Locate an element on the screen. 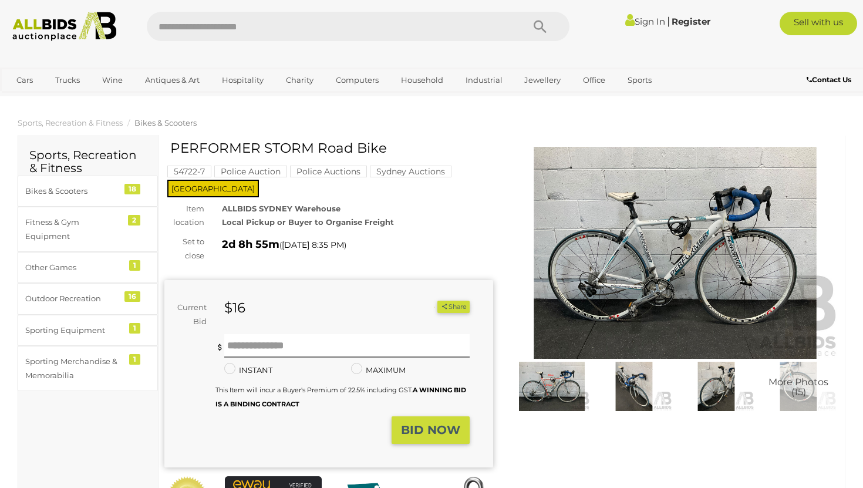 The height and width of the screenshot is (488, 863). a: Charity is located at coordinates (300, 80).